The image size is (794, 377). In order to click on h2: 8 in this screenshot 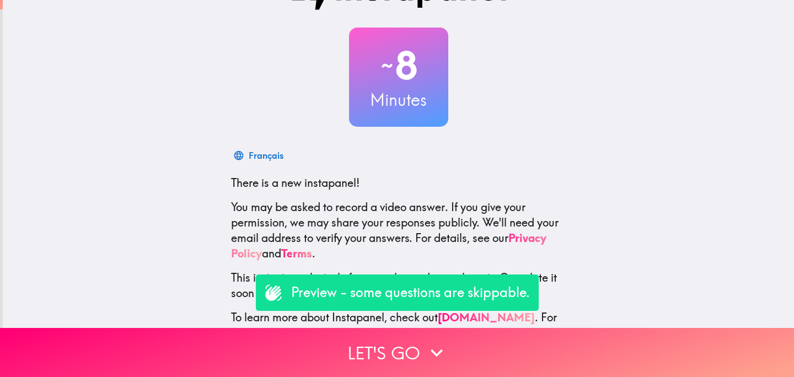, I will do `click(399, 66)`.